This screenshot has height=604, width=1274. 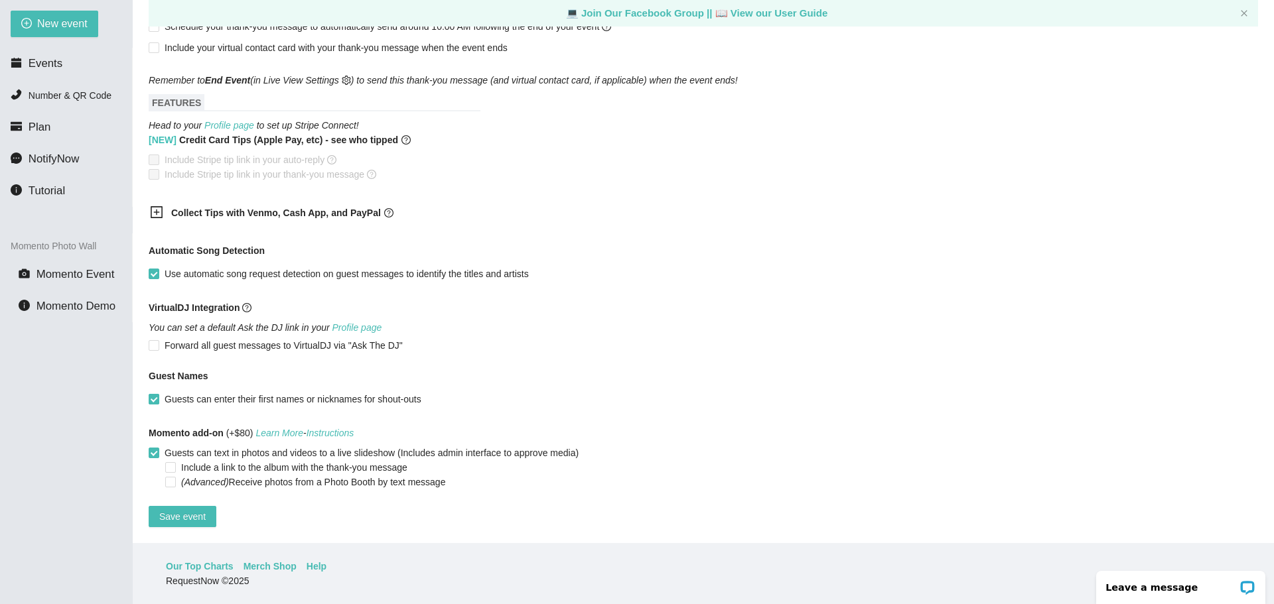 What do you see at coordinates (157, 212) in the screenshot?
I see `span: plus-square` at bounding box center [157, 212].